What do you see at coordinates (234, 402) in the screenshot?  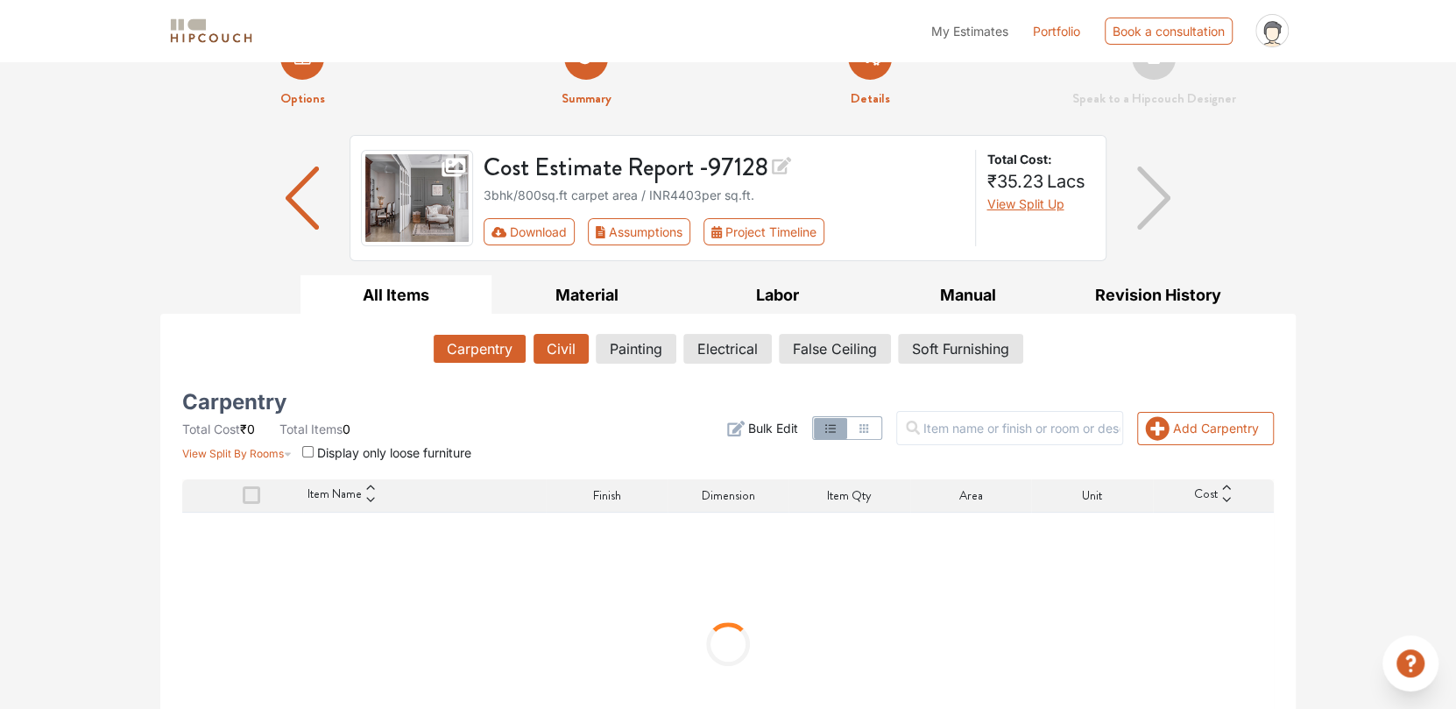 I see `h5: Carpentry` at bounding box center [234, 402].